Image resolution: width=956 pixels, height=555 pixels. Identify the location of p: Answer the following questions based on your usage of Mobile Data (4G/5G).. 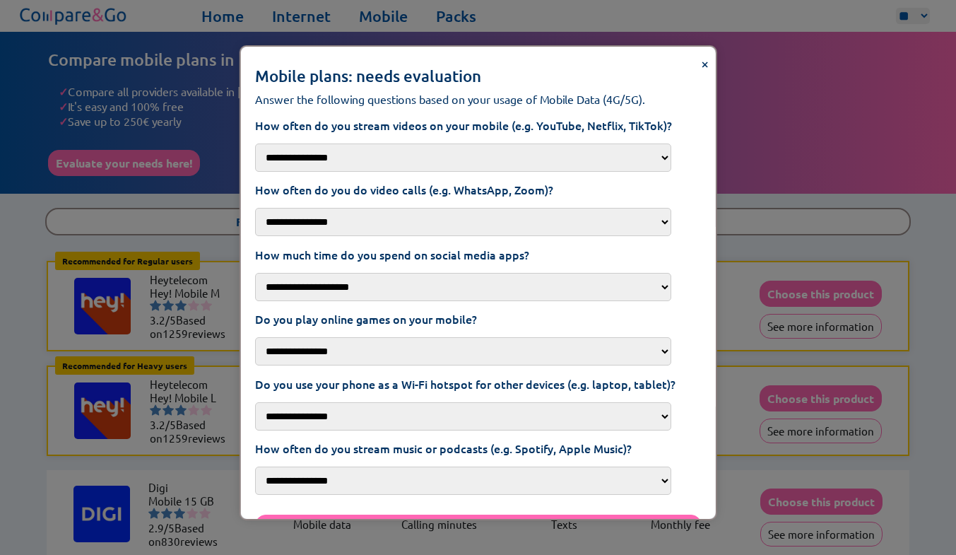
(478, 99).